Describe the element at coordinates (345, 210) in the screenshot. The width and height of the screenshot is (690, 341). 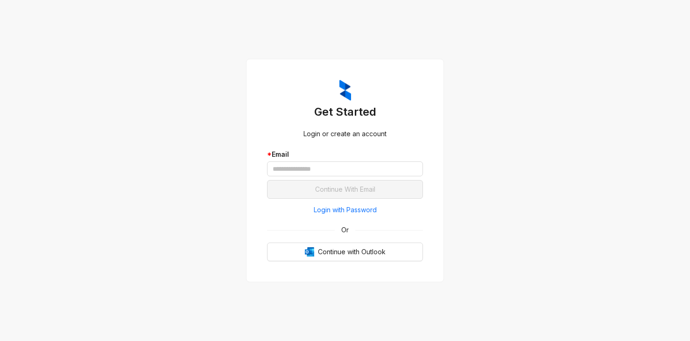
I see `span: Login with Password` at that location.